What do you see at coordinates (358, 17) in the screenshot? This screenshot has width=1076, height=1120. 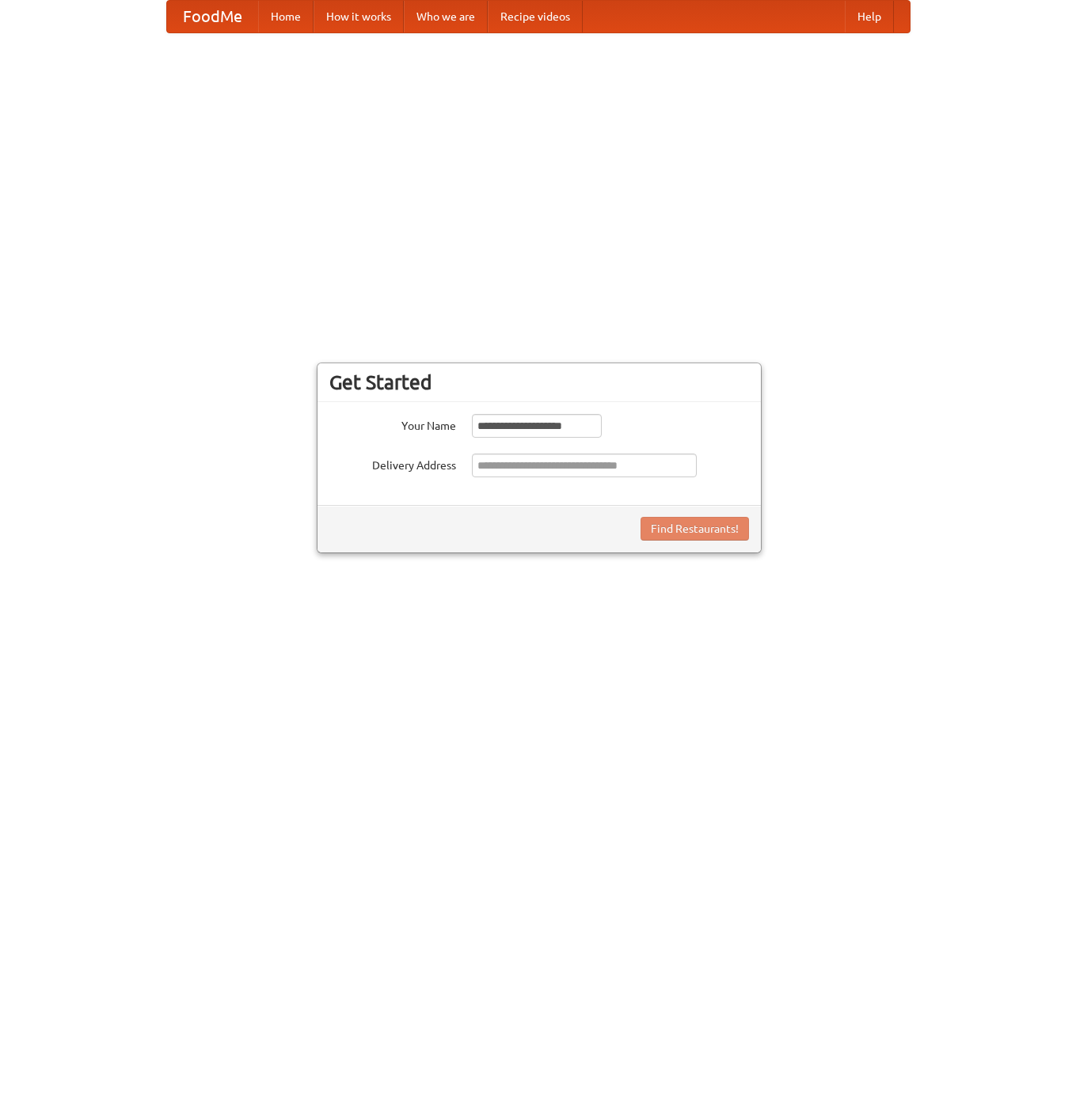 I see `a: How it works` at bounding box center [358, 17].